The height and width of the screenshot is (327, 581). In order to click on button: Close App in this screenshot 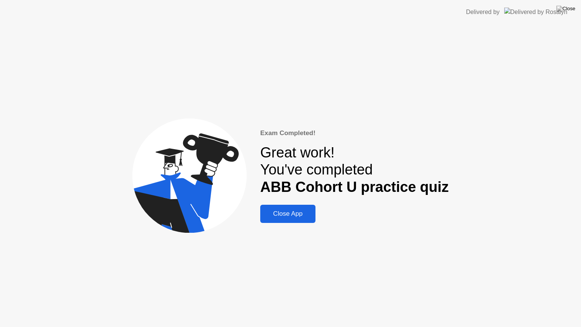, I will do `click(288, 214)`.